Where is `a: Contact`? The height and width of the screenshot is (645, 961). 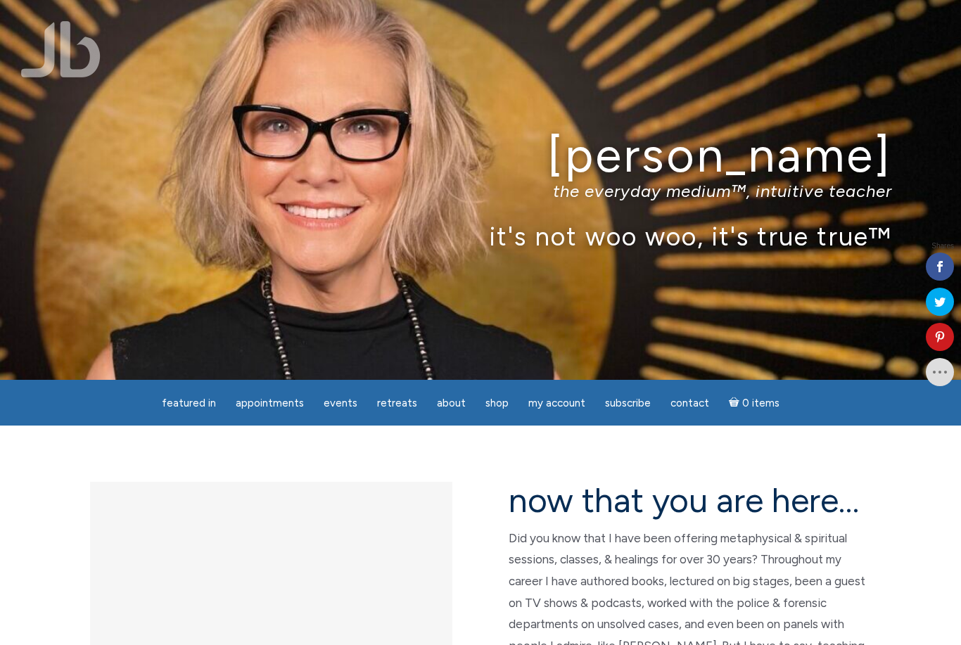
a: Contact is located at coordinates (689, 403).